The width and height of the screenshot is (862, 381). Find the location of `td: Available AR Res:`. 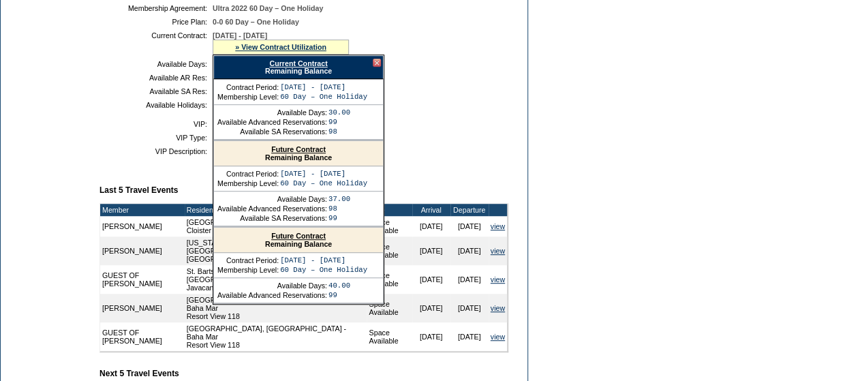

td: Available AR Res: is located at coordinates (156, 78).